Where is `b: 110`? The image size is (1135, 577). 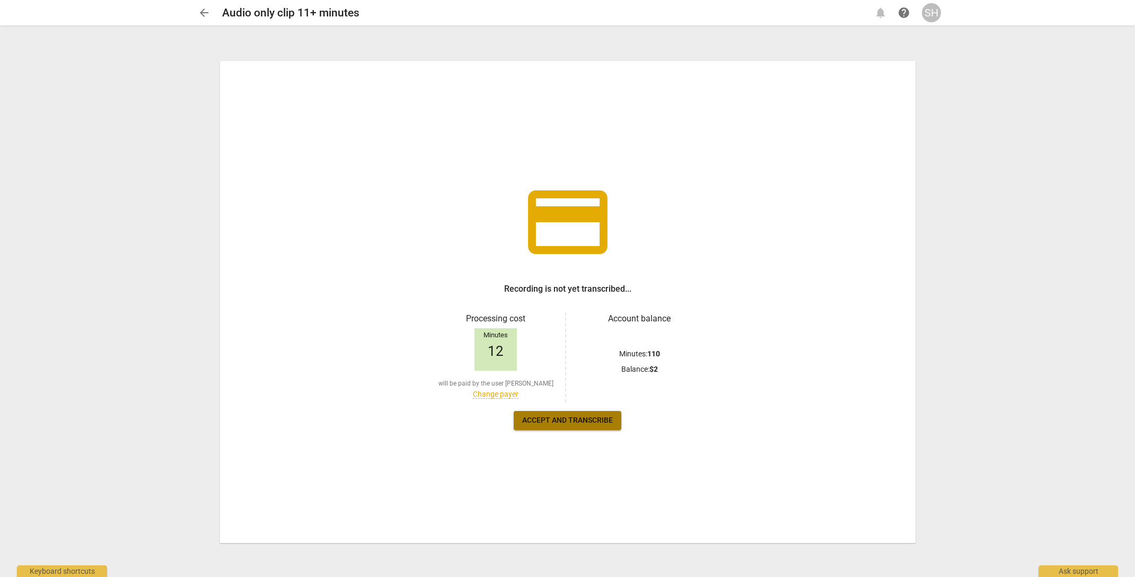
b: 110 is located at coordinates (654, 354).